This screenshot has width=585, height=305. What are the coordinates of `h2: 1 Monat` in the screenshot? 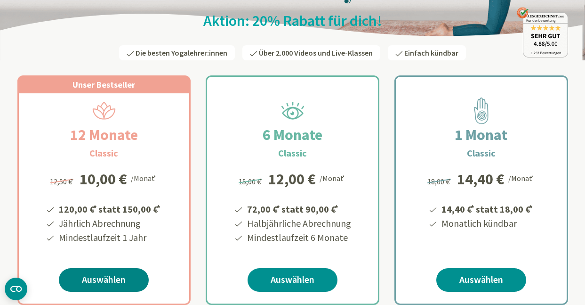 It's located at (481, 135).